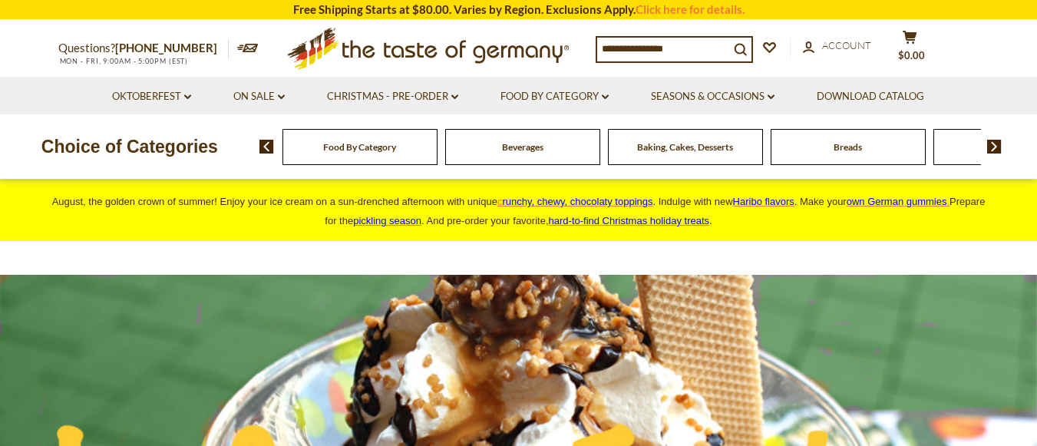 This screenshot has width=1037, height=446. What do you see at coordinates (523, 147) in the screenshot?
I see `a: Beverages` at bounding box center [523, 147].